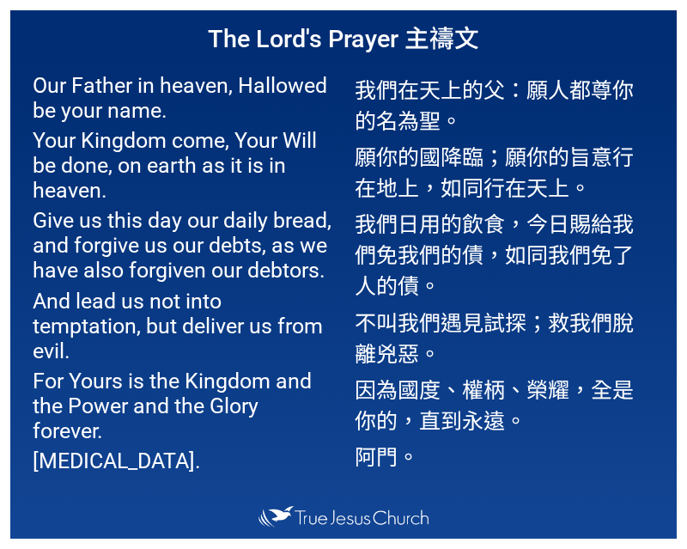 The image size is (687, 549). I want to click on p: 因為國度、權柄、榮耀，全是你的，直到永遠。, so click(505, 404).